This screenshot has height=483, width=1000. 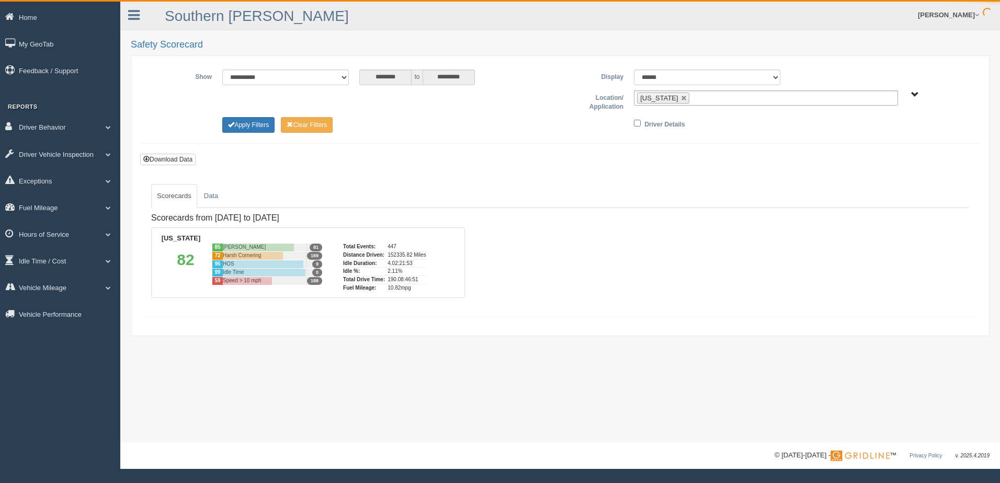 What do you see at coordinates (860, 456) in the screenshot?
I see `img: Gridline` at bounding box center [860, 456].